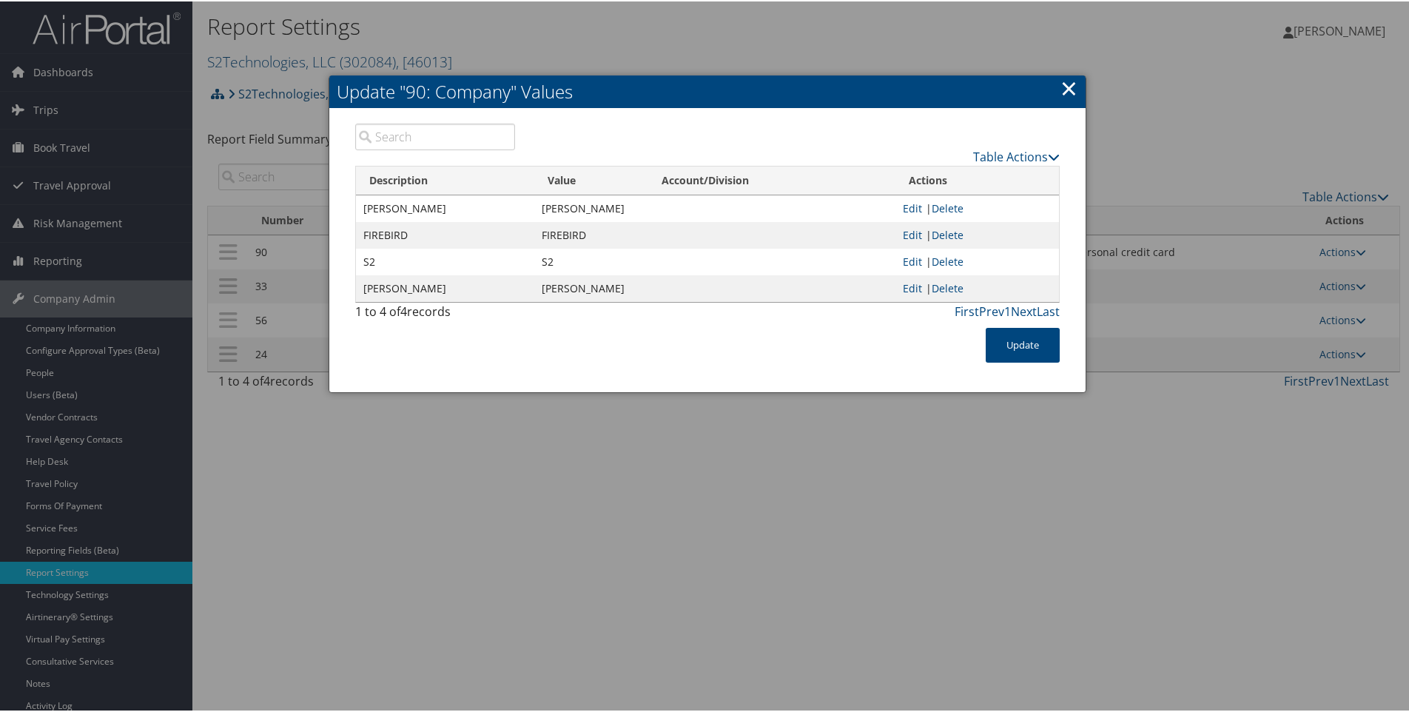 The height and width of the screenshot is (712, 1409). What do you see at coordinates (435, 135) in the screenshot?
I see `input: Search` at bounding box center [435, 135].